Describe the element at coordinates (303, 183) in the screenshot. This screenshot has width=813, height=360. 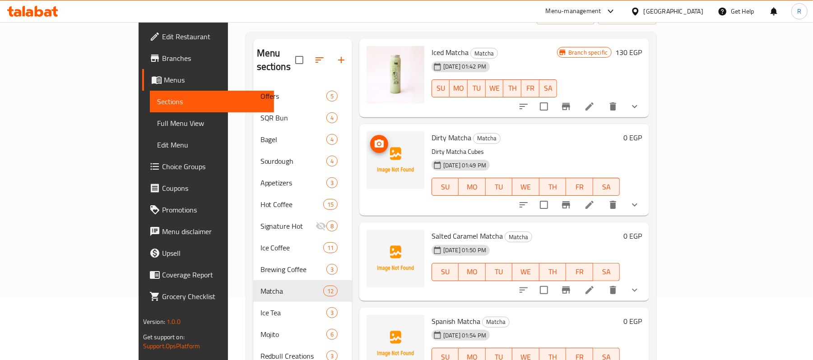
I see `div: Appetizers3` at that location.